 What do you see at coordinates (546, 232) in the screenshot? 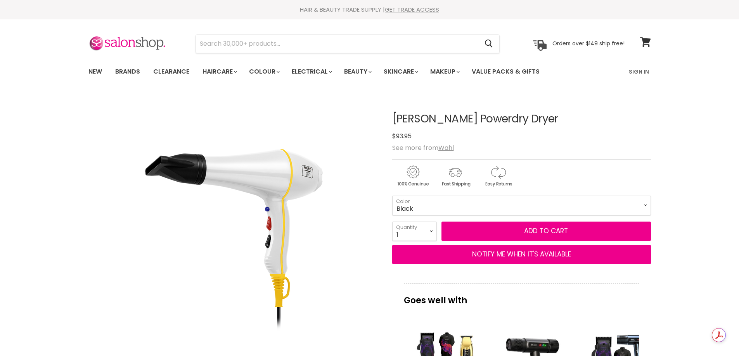
I see `button: Add to cart` at bounding box center [546, 232].